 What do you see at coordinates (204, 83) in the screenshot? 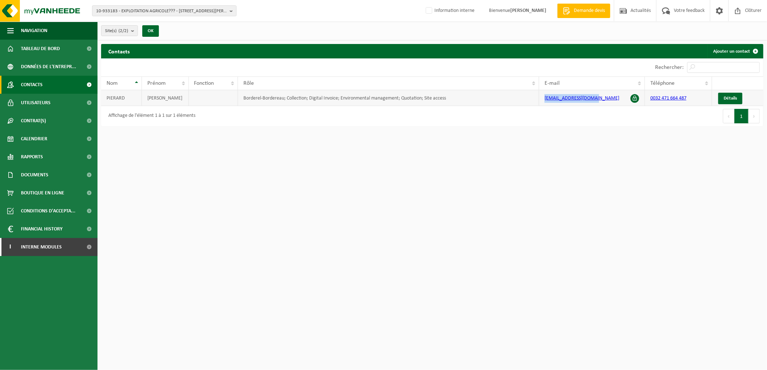
I see `span: Fonction` at bounding box center [204, 83].